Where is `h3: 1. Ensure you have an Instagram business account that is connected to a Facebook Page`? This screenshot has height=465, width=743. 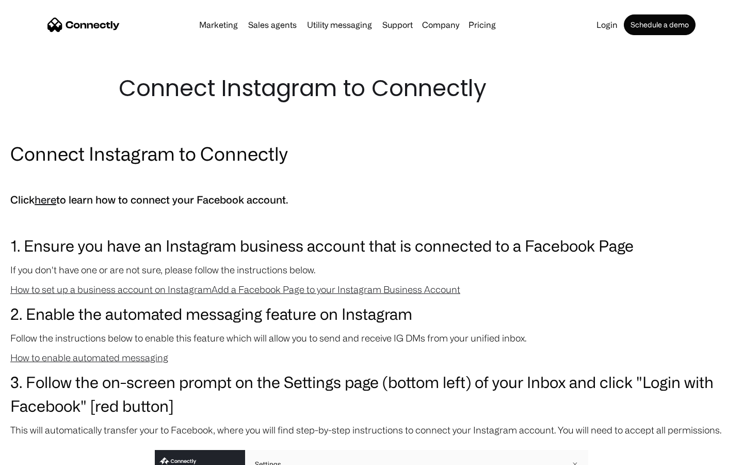
h3: 1. Ensure you have an Instagram business account that is connected to a Facebook Page is located at coordinates (372, 245).